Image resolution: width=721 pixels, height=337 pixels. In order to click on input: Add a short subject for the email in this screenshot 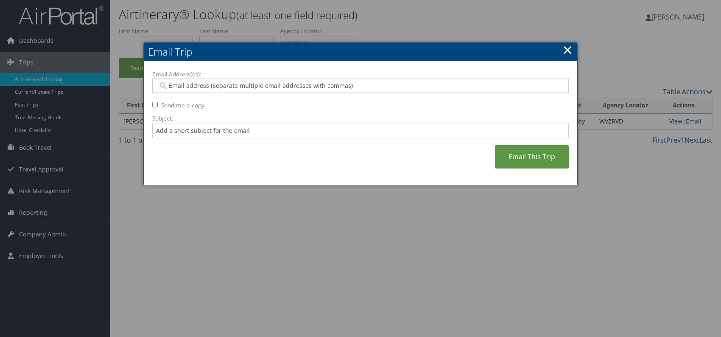, I will do `click(360, 130)`.